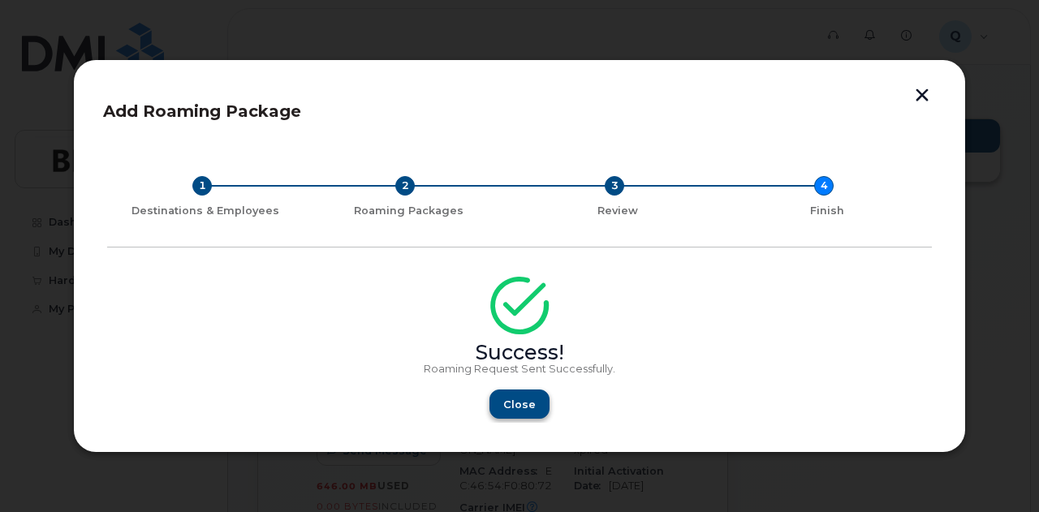 The height and width of the screenshot is (512, 1039). Describe the element at coordinates (614, 186) in the screenshot. I see `div: 3` at that location.